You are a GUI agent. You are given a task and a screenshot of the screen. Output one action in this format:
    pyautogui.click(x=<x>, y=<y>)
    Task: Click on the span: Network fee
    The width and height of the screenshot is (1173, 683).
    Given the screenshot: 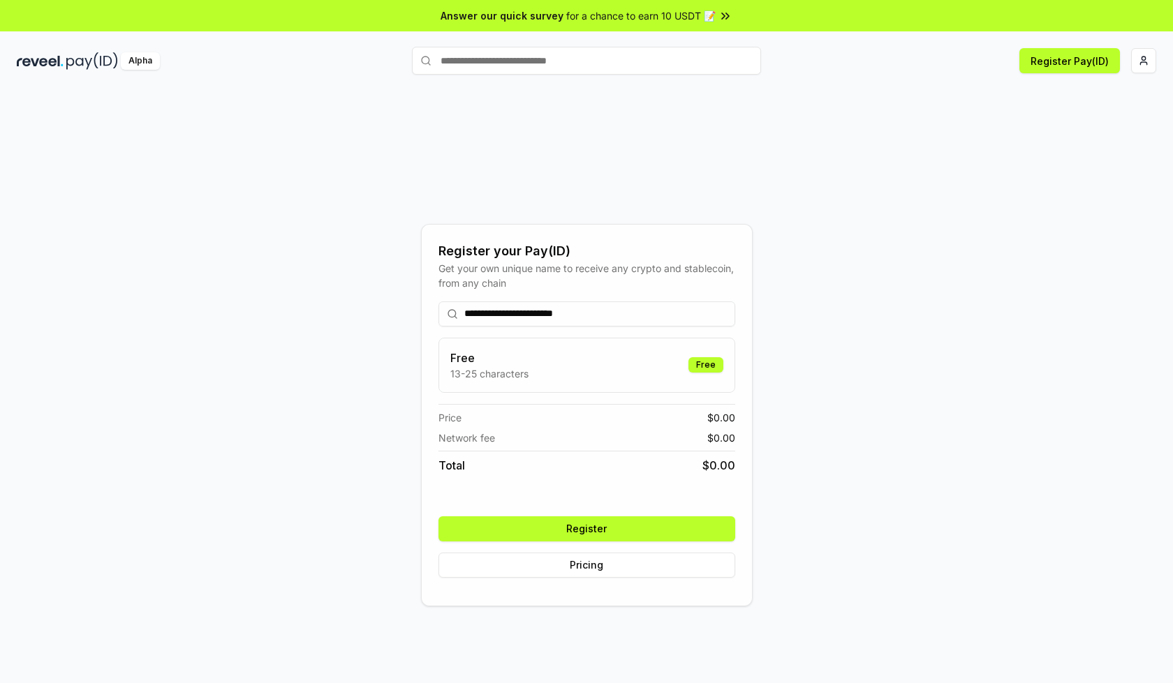 What is the action you would take?
    pyautogui.click(x=466, y=438)
    